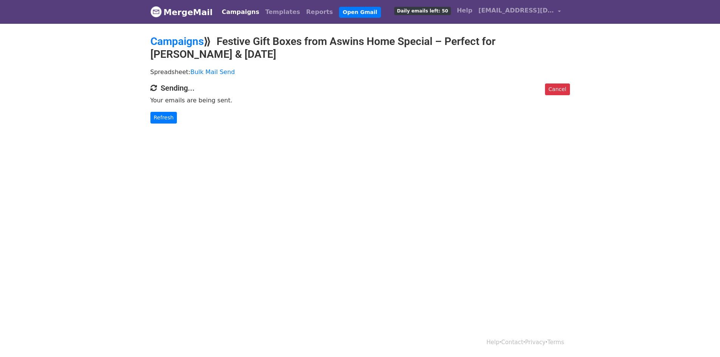 The image size is (720, 357). I want to click on img: MergeMail logo, so click(156, 12).